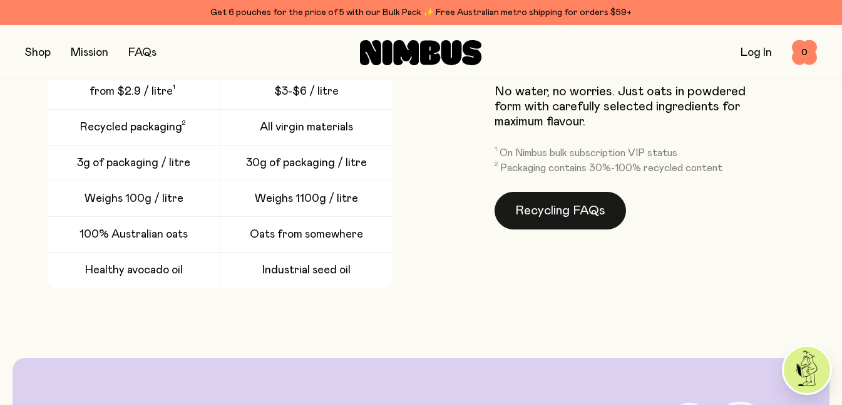 This screenshot has width=842, height=405. Describe the element at coordinates (142, 53) in the screenshot. I see `a: FAQs` at that location.